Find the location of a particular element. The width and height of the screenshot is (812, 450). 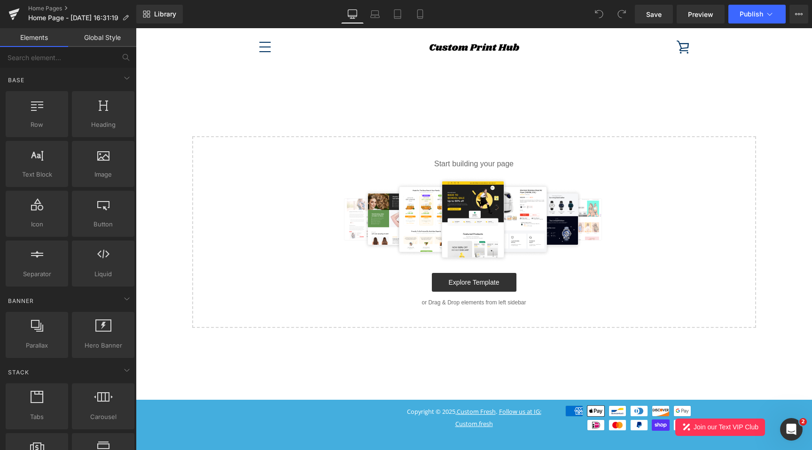

button: Publish is located at coordinates (757, 14).